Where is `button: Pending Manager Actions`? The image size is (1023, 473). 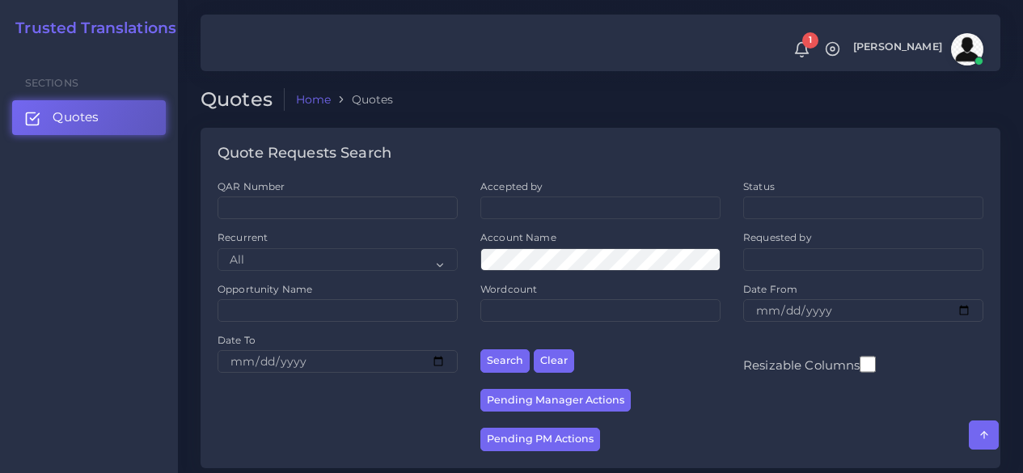
button: Pending Manager Actions is located at coordinates (556, 400).